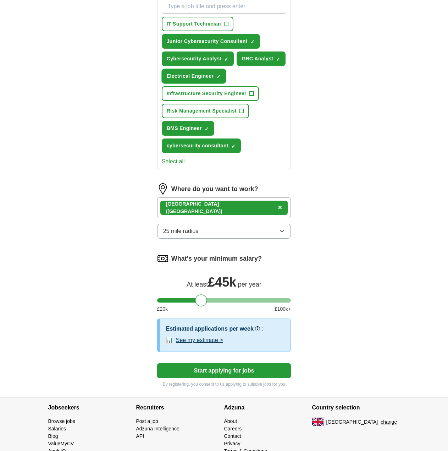  What do you see at coordinates (207, 41) in the screenshot?
I see `span: Junior Cybersecurity Consultant` at bounding box center [207, 41].